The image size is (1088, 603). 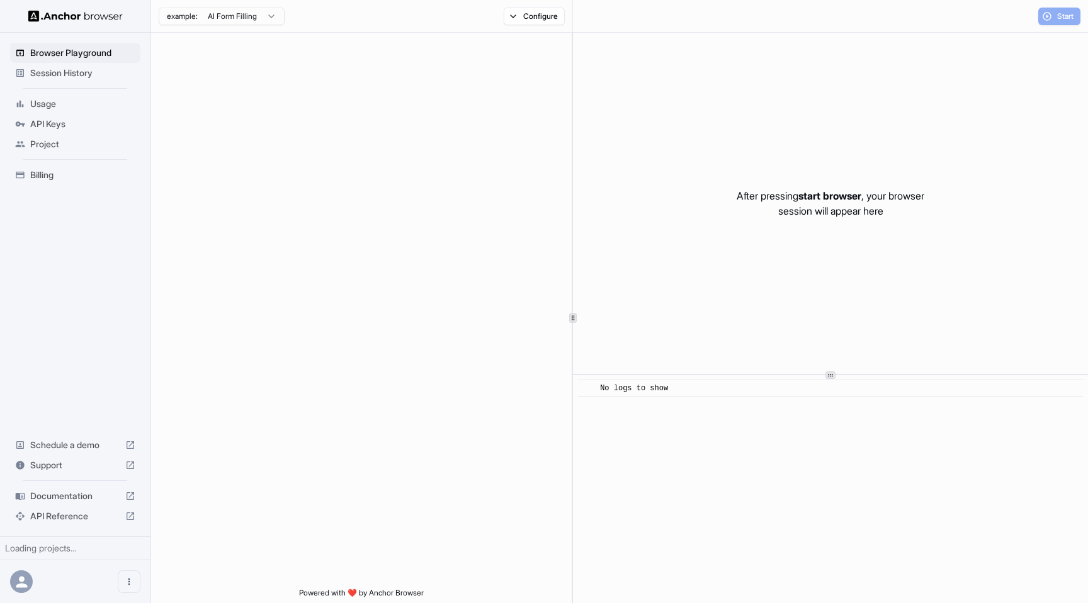 What do you see at coordinates (361, 596) in the screenshot?
I see `span: Powered with ❤️ by Anchor Browser` at bounding box center [361, 596].